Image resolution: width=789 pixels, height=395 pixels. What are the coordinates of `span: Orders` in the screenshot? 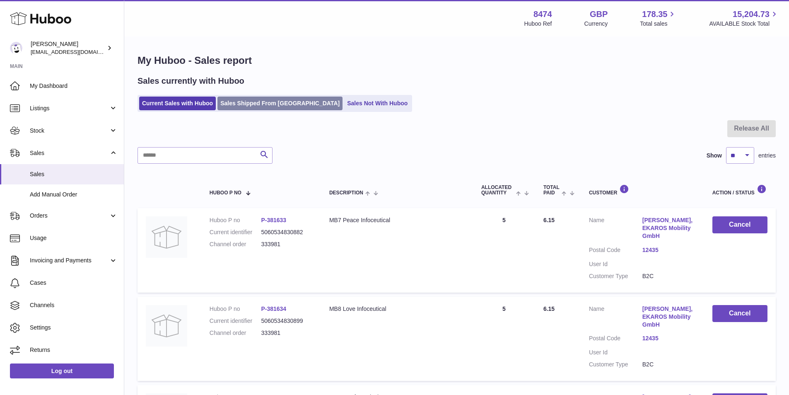 It's located at (69, 215).